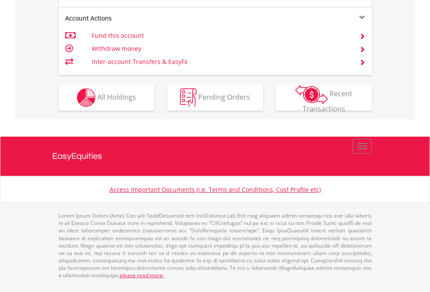 This screenshot has width=430, height=292. I want to click on a: Access Important Documents (i.e. Terms and Conditions, Cost Profile etc), so click(215, 189).